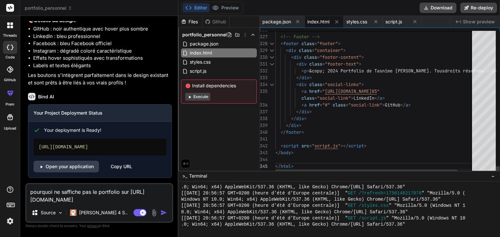 Image resolution: width=500 pixels, height=237 pixels. What do you see at coordinates (263, 85) in the screenshot?
I see `div: 334` at bounding box center [263, 85].